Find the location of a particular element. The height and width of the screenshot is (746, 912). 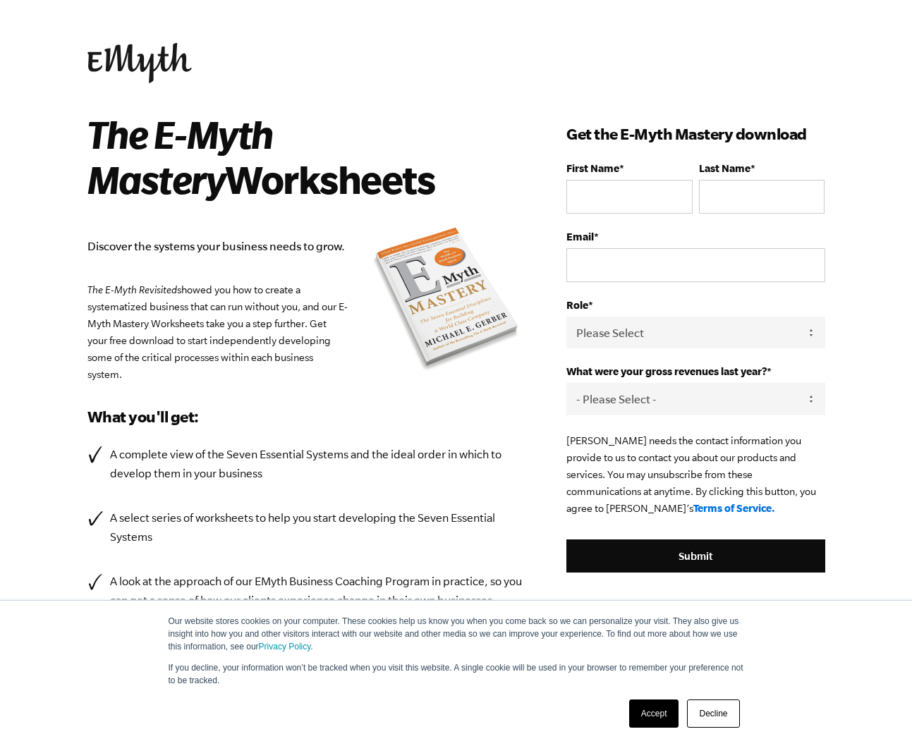

a: Terms of Service. is located at coordinates (734, 508).